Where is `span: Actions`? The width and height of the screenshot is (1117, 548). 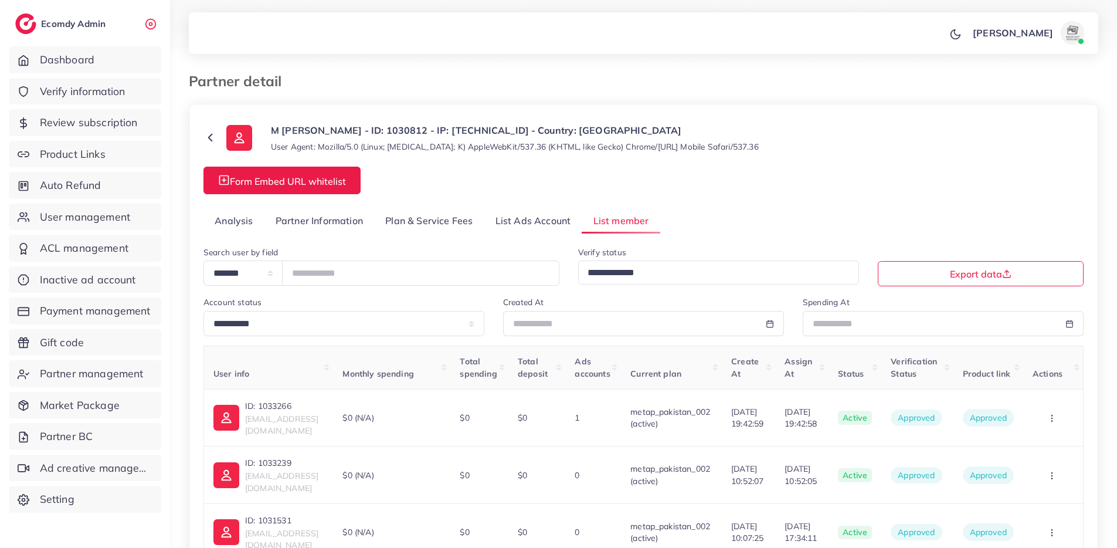
span: Actions is located at coordinates (1047, 373).